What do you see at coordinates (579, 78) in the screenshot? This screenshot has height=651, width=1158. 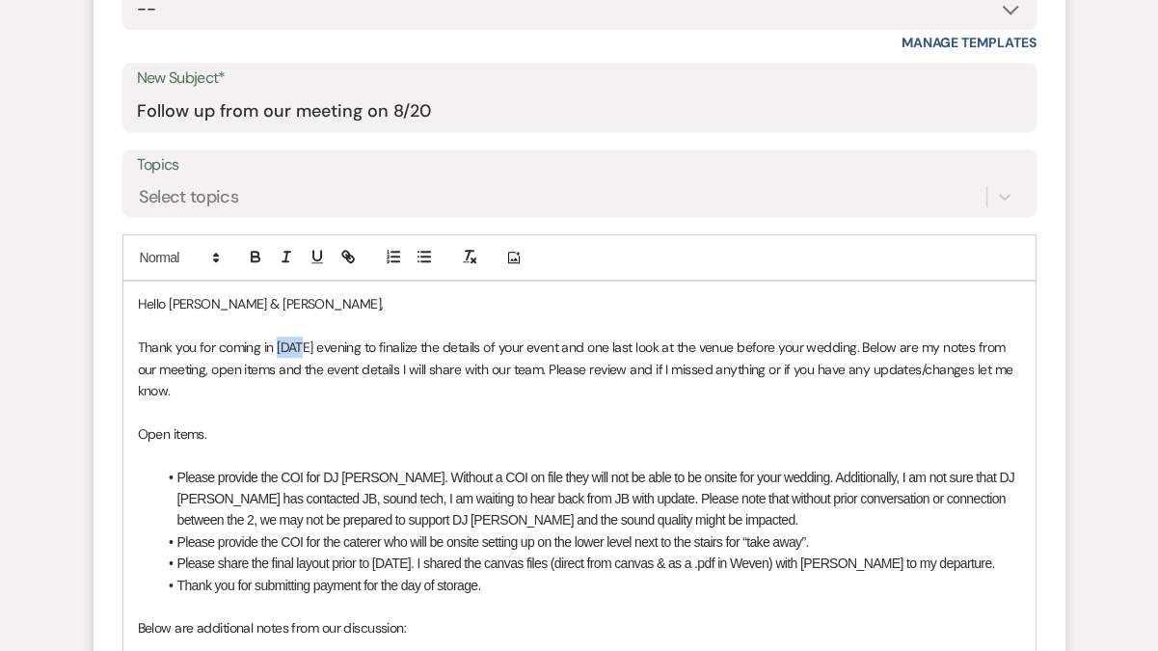 I see `label: New Subject*` at bounding box center [579, 78].